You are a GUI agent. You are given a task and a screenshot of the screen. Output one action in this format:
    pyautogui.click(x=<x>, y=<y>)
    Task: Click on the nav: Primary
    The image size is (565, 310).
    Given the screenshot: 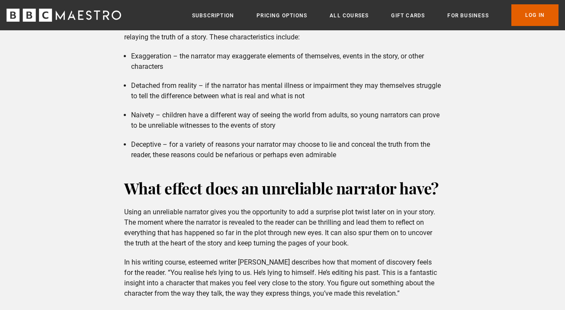 What is the action you would take?
    pyautogui.click(x=375, y=15)
    